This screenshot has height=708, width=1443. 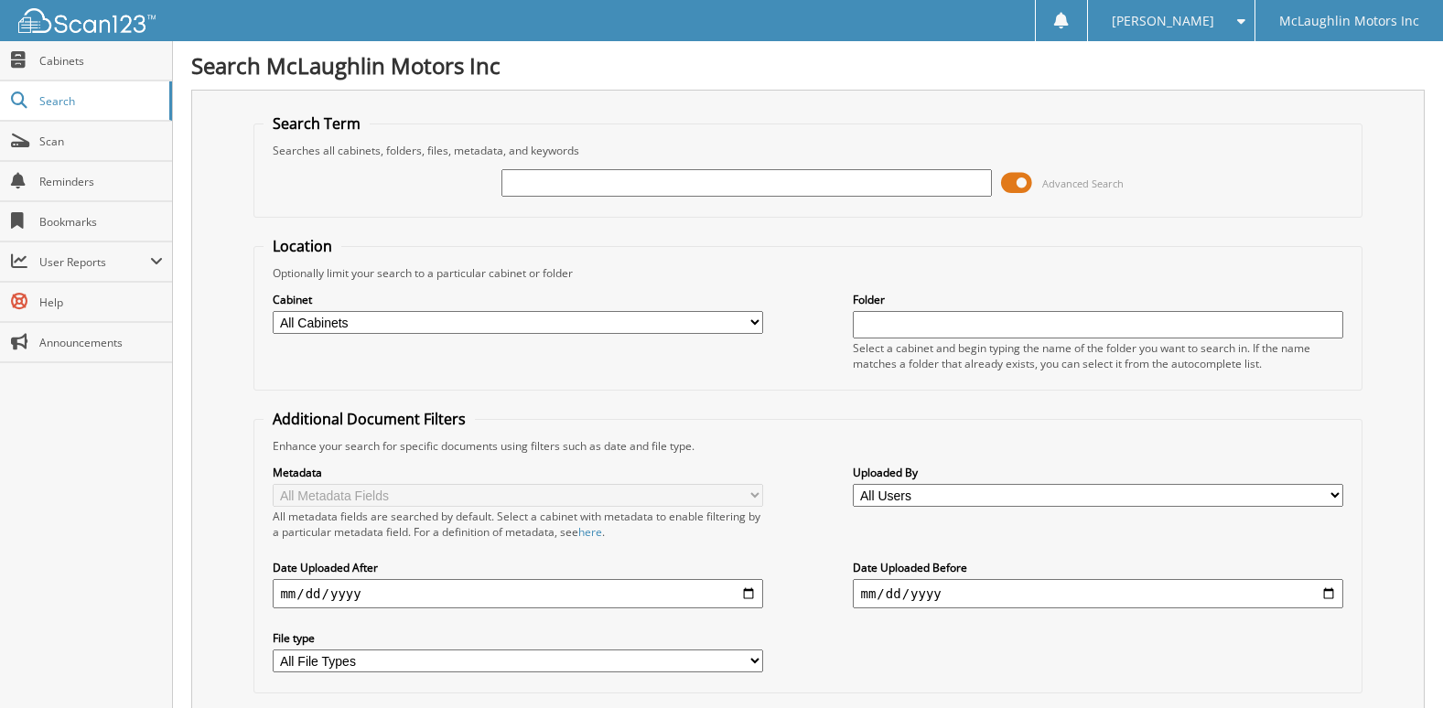 I want to click on span: McLaughlin Motors Inc, so click(x=1349, y=21).